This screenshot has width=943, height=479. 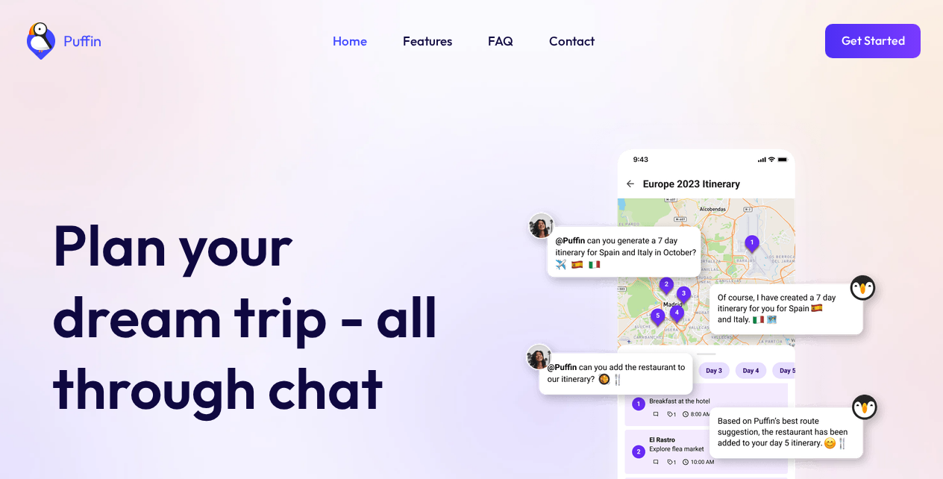 What do you see at coordinates (81, 41) in the screenshot?
I see `div: Puffin` at bounding box center [81, 41].